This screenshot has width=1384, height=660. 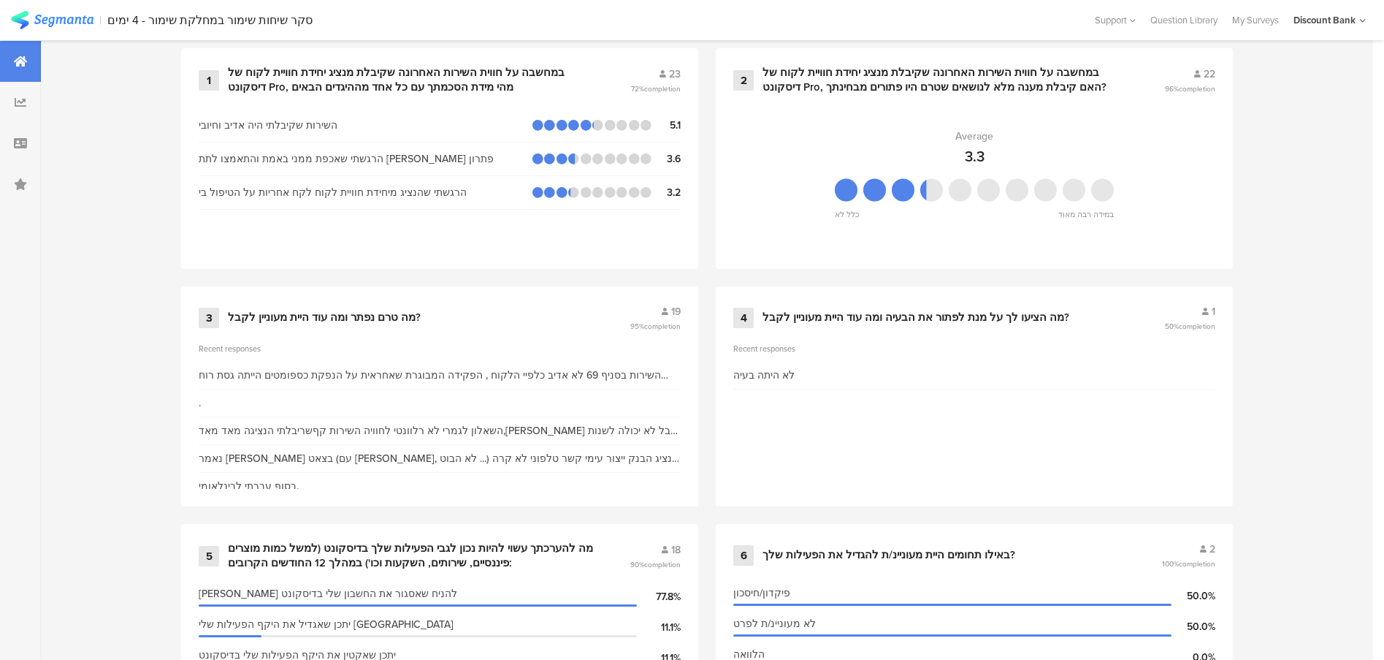 I want to click on div: מה הציעו לך על מנת לפתור את הבעיה ומה עוד היית מעוניין לקבל?, so click(x=916, y=318).